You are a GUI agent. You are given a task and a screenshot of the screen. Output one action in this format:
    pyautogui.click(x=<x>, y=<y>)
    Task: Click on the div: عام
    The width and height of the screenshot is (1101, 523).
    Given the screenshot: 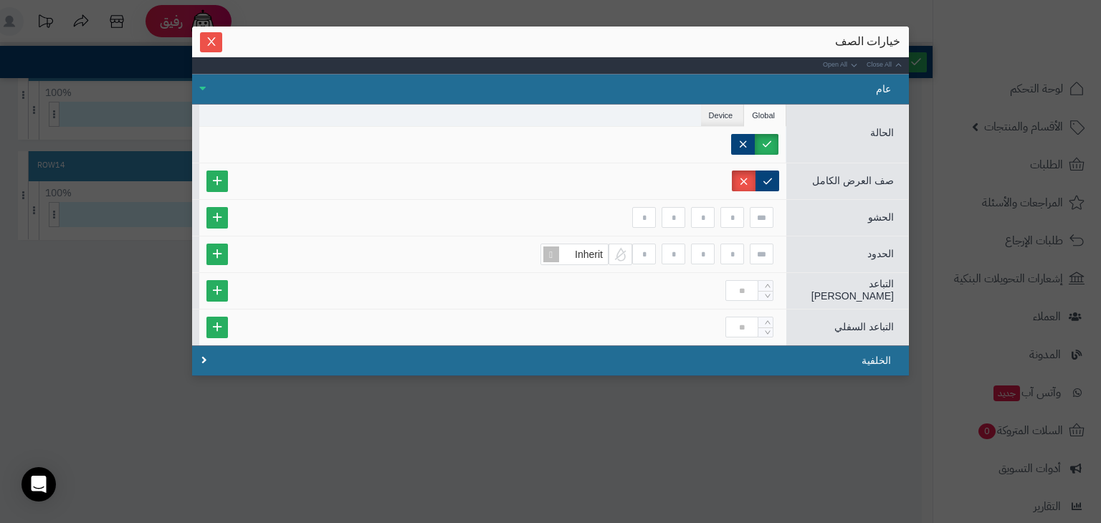 What is the action you would take?
    pyautogui.click(x=550, y=89)
    